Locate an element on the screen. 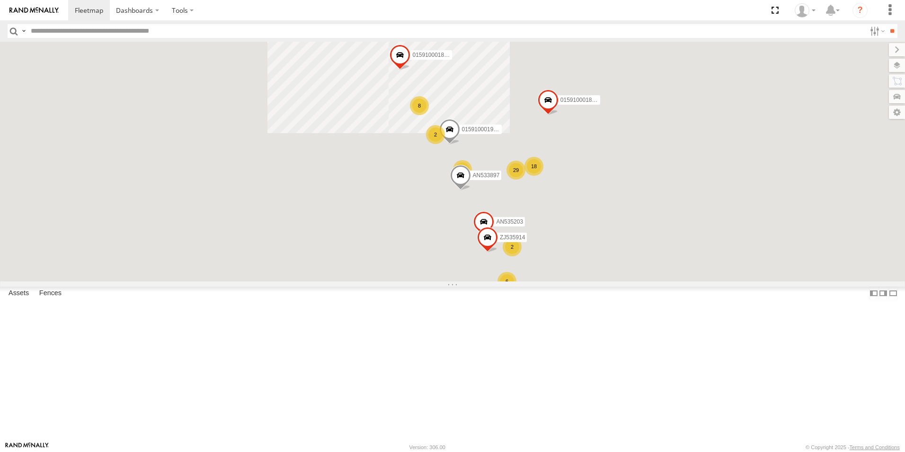 The width and height of the screenshot is (905, 452). div: 18 is located at coordinates (534, 166).